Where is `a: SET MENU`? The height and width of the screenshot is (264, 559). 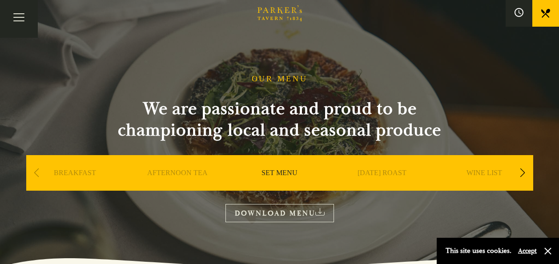
a: SET MENU is located at coordinates (279, 186).